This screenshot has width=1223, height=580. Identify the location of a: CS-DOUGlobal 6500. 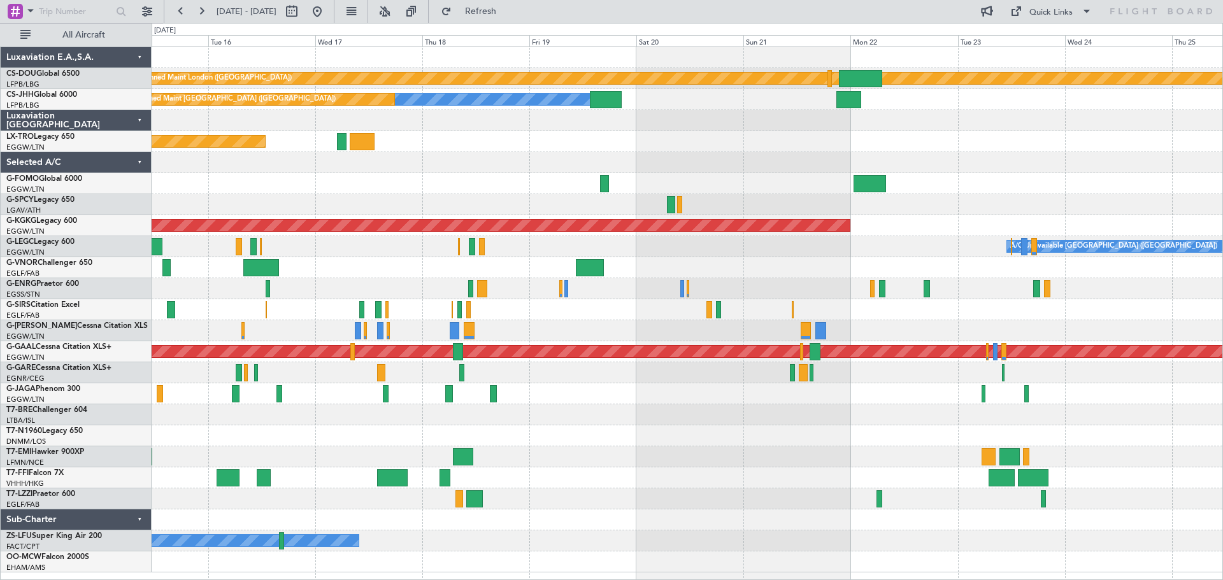
(43, 74).